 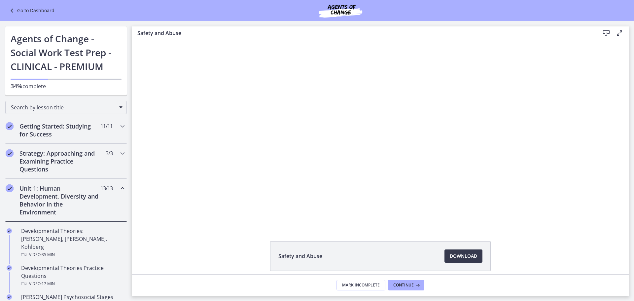 I want to click on button: Mark Incomplete, so click(x=361, y=285).